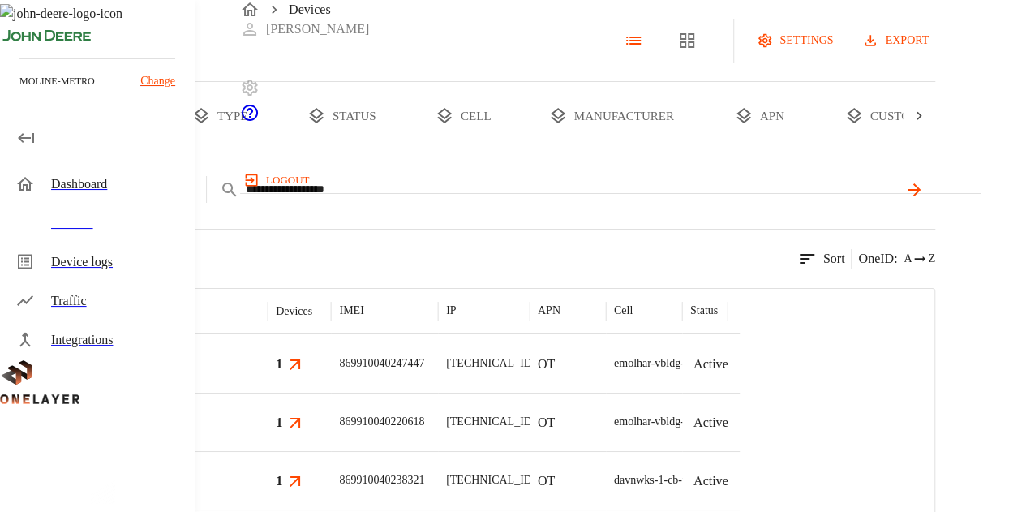 The height and width of the screenshot is (512, 1026). Describe the element at coordinates (834, 259) in the screenshot. I see `p: Sort` at that location.